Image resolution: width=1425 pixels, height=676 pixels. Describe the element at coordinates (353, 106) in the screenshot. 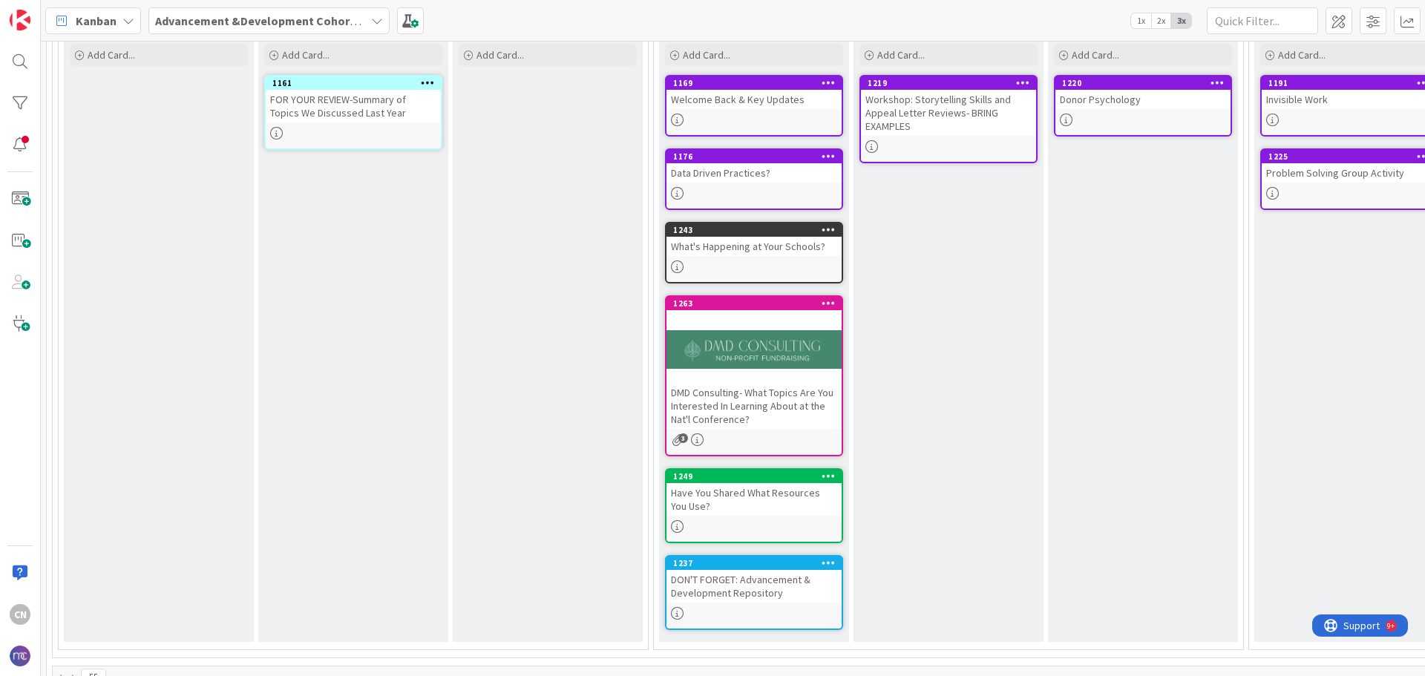

I see `div: FOR YOUR REVIEW-Summary of Topics We Discussed Last Year` at that location.